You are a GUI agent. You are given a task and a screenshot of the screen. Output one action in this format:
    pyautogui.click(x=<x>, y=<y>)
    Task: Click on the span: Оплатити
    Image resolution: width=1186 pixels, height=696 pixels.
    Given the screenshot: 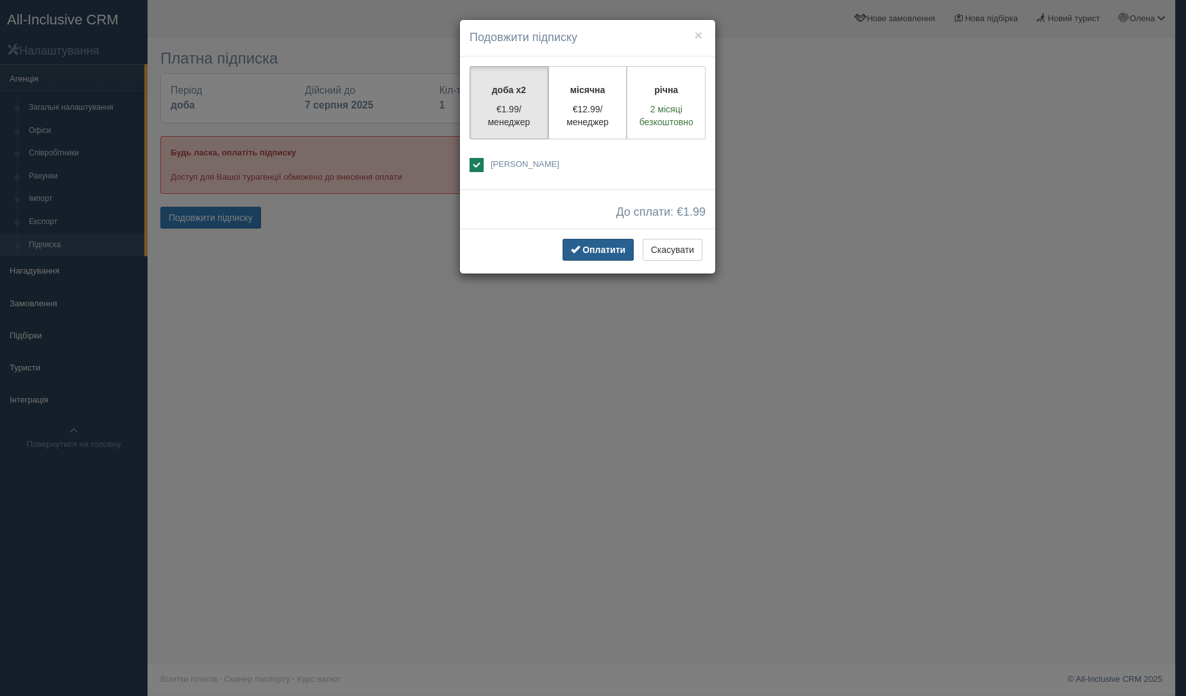 What is the action you would take?
    pyautogui.click(x=604, y=250)
    